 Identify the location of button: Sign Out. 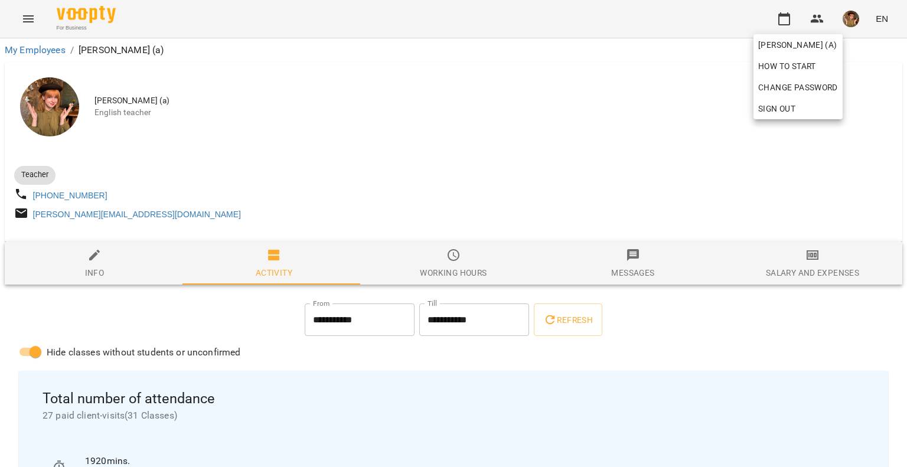
(798, 109).